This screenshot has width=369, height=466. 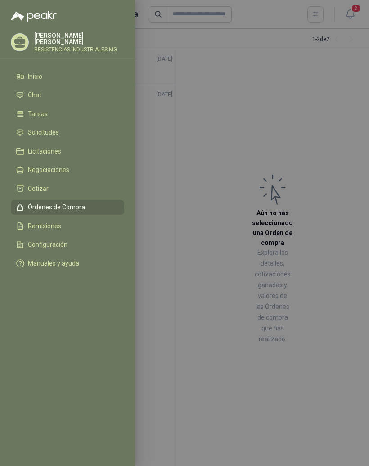 I want to click on a: Negociaciones, so click(x=68, y=170).